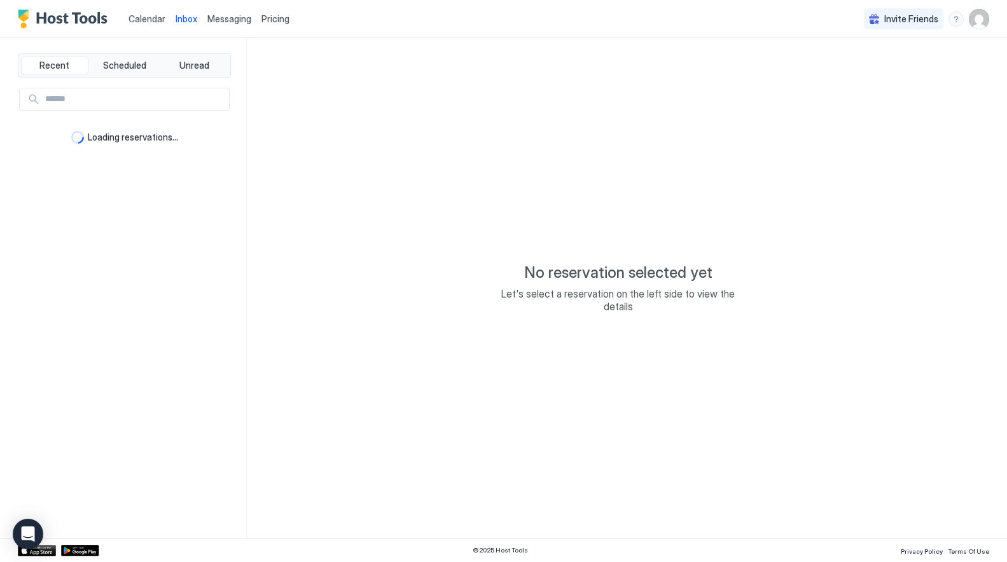 This screenshot has height=562, width=1007. What do you see at coordinates (618, 300) in the screenshot?
I see `span: Let's select a reservation on the left side to view the details` at bounding box center [618, 300].